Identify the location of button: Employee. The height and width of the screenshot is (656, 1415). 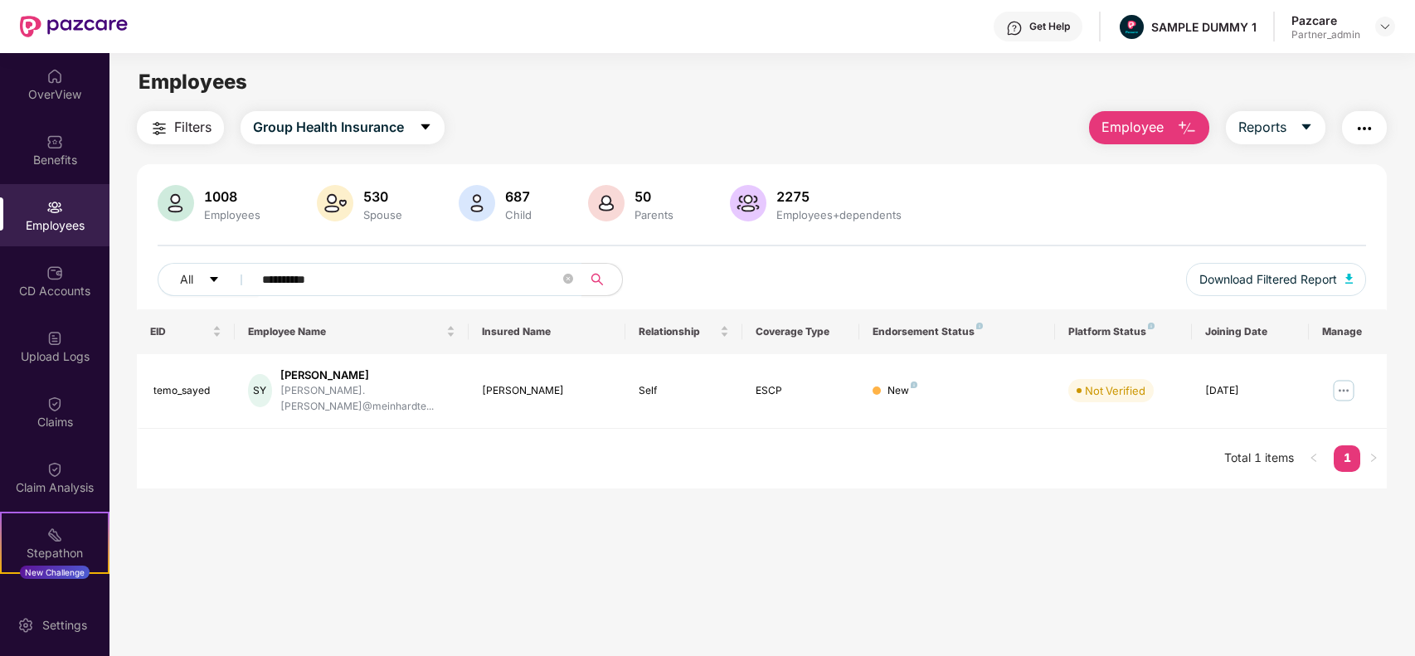
(1148, 128).